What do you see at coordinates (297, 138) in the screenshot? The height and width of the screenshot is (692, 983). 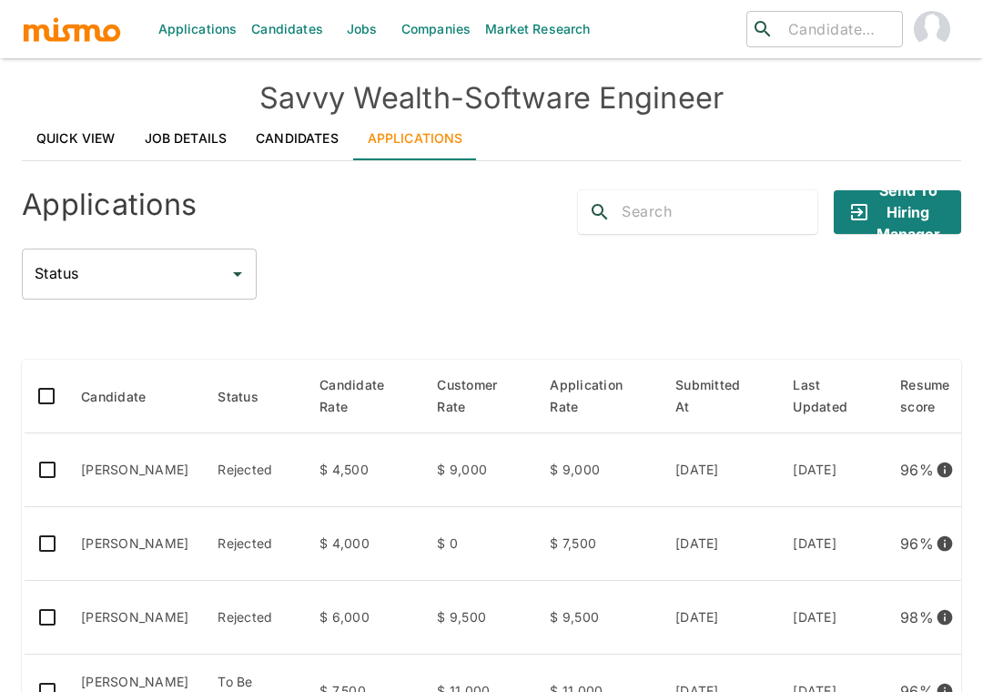 I see `a: Candidates` at bounding box center [297, 138].